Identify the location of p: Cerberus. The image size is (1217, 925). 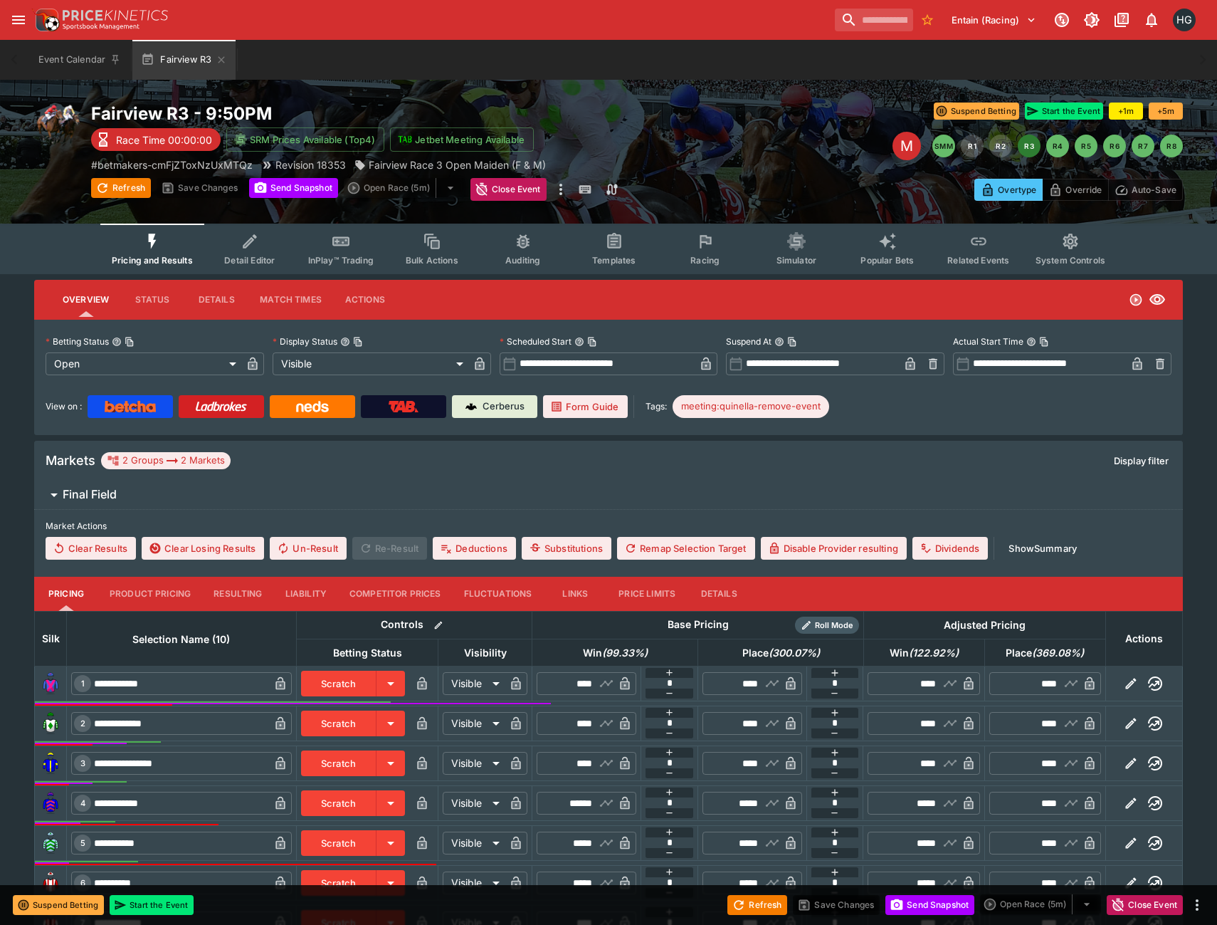
(503, 406).